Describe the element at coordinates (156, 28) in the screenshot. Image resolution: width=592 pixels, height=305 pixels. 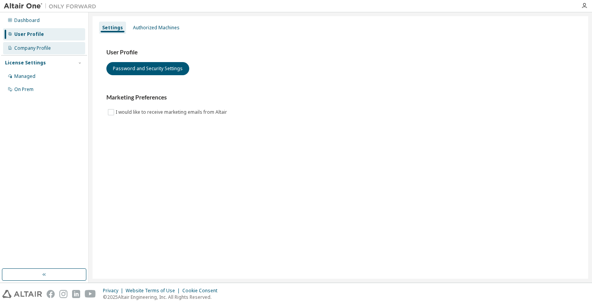
I see `div: Authorized Machines` at that location.